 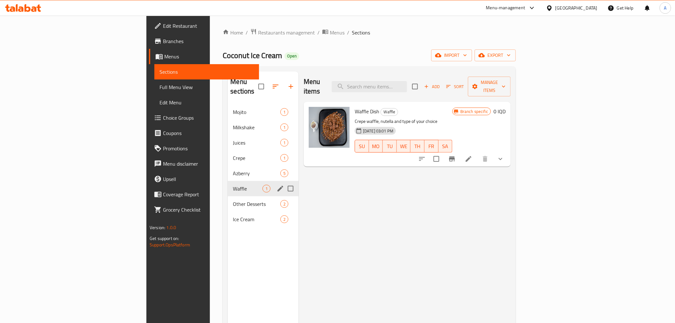 I want to click on span: Grocery Checklist, so click(x=208, y=209).